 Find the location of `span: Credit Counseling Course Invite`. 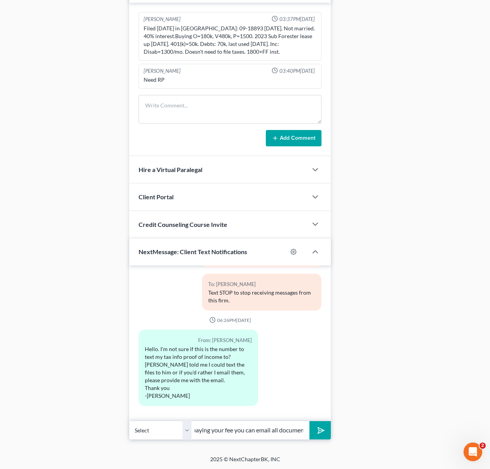

span: Credit Counseling Course Invite is located at coordinates (183, 224).